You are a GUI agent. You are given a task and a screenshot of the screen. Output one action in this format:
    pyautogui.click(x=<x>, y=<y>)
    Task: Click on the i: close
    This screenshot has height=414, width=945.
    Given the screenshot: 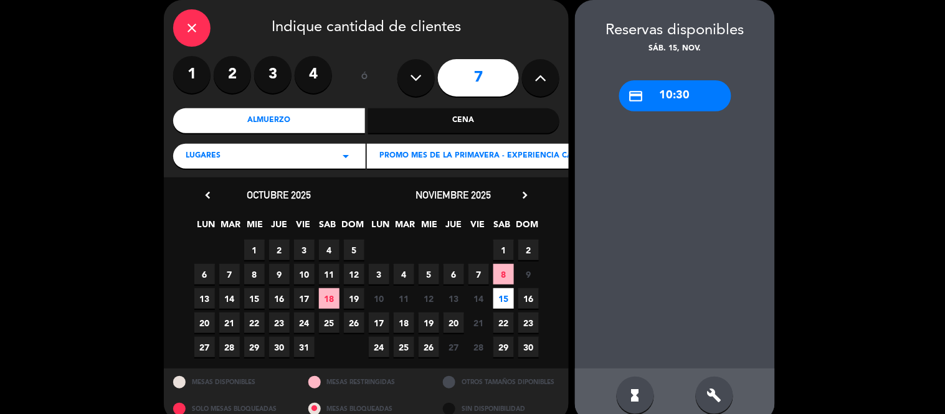 What is the action you would take?
    pyautogui.click(x=192, y=28)
    